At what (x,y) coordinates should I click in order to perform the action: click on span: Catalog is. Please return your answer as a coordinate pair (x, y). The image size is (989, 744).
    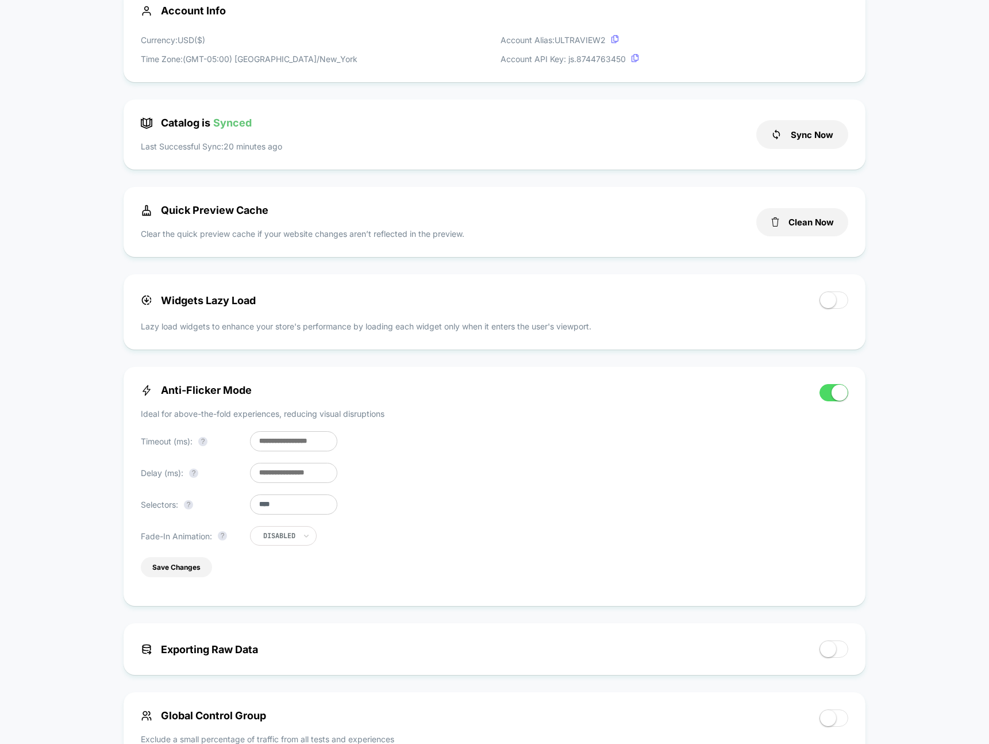
    Looking at the image, I should click on (196, 122).